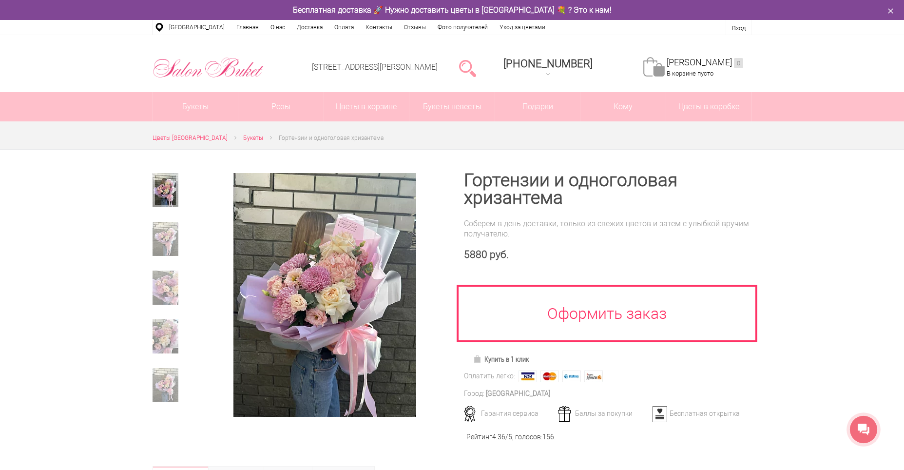  What do you see at coordinates (324, 295) in the screenshot?
I see `img: Гортензии и одноголовая хризантема` at bounding box center [324, 295].